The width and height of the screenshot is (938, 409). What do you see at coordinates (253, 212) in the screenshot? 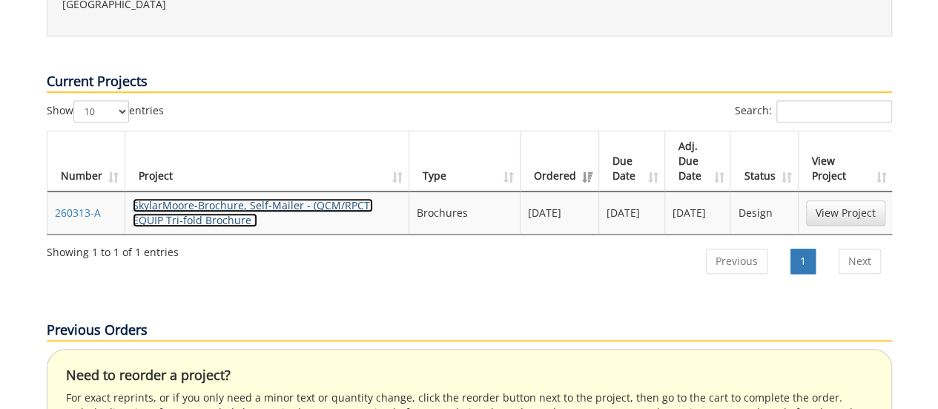
I see `a: SkylarMoore-Brochure, Self-Mailer - (QCM/RPCT: EQUIP Tri-fold Brochure )` at bounding box center [253, 212].